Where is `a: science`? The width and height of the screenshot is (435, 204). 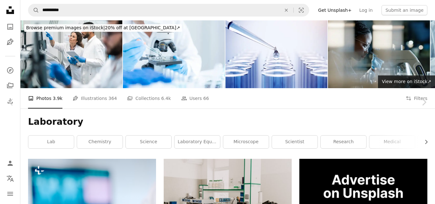 a: science is located at coordinates (148, 142).